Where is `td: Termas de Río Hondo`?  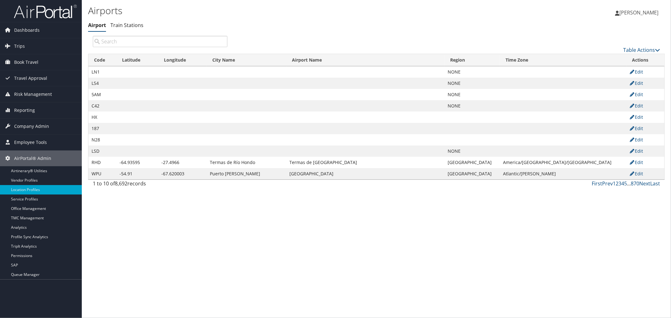 td: Termas de Río Hondo is located at coordinates (246, 163).